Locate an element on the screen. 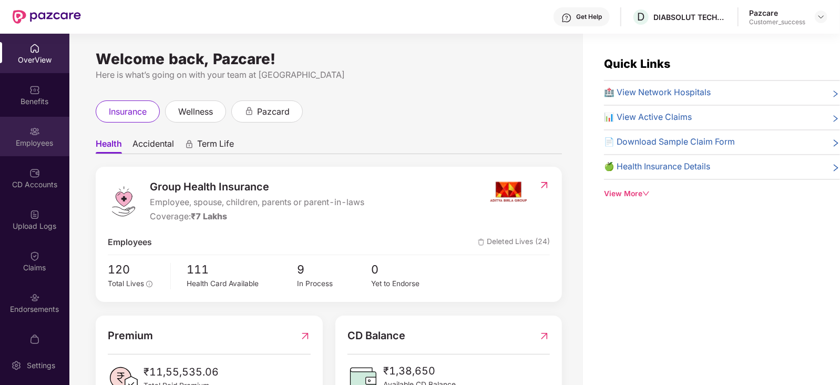 The image size is (840, 385). span: 111 is located at coordinates (242, 269).